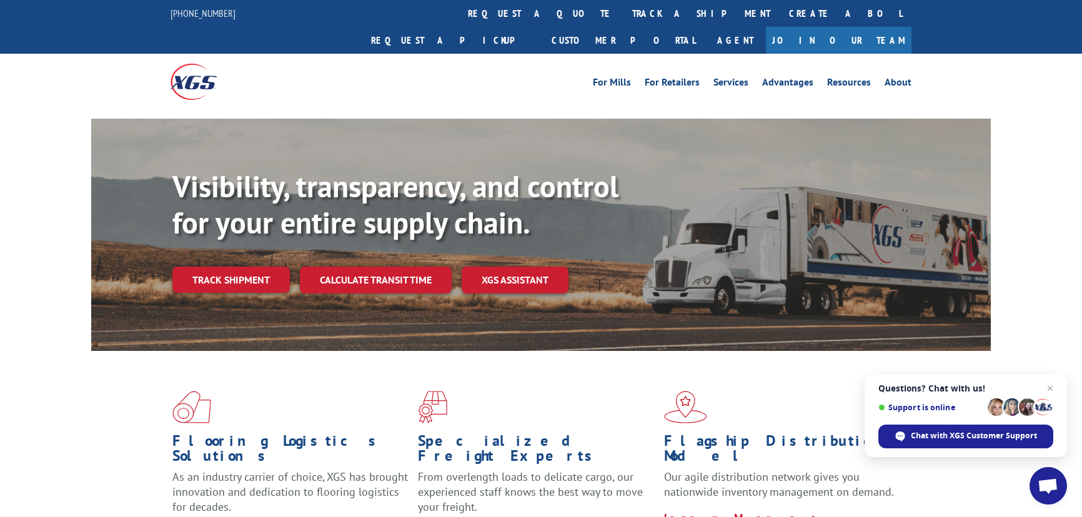 This screenshot has width=1082, height=517. Describe the element at coordinates (966, 437) in the screenshot. I see `div: Chat with XGS Customer Support` at that location.